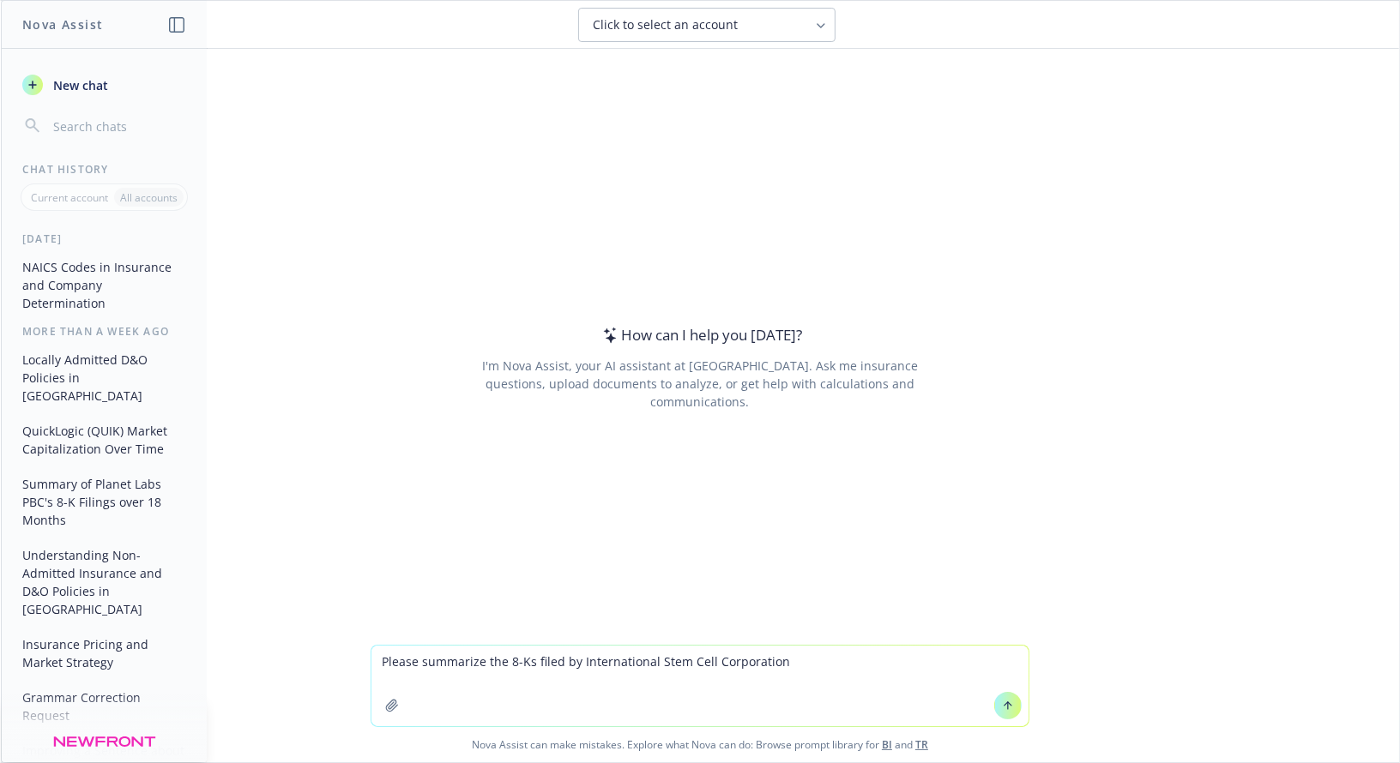 This screenshot has width=1400, height=763. Describe the element at coordinates (700, 686) in the screenshot. I see `textarea: Please summarize the 8-Ks filed by International Stem Cell Corporation` at that location.